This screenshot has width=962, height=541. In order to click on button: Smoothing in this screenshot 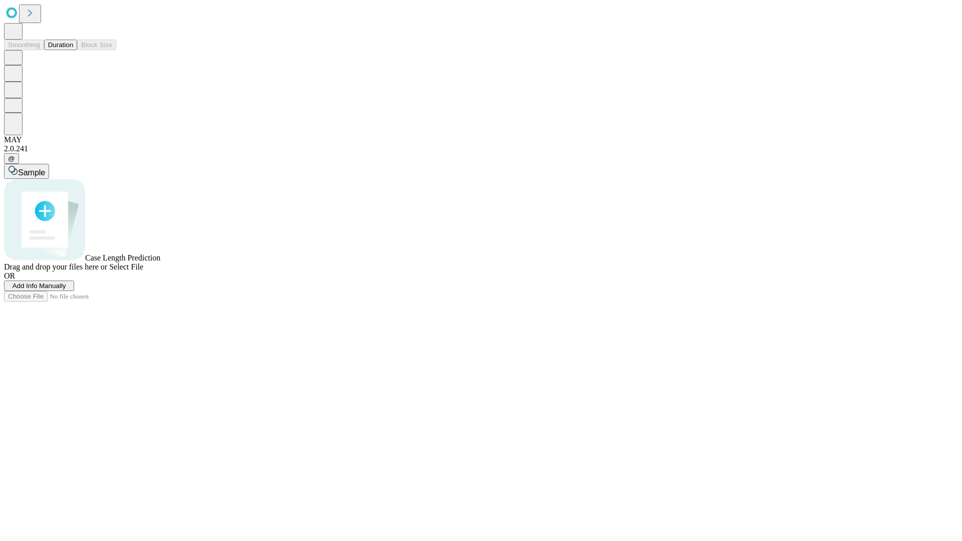, I will do `click(24, 45)`.